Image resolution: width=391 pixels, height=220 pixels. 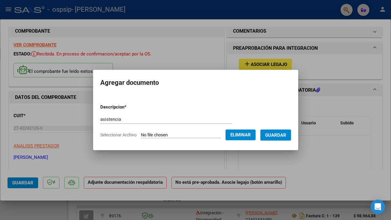 I want to click on span: Eliminar, so click(x=241, y=135).